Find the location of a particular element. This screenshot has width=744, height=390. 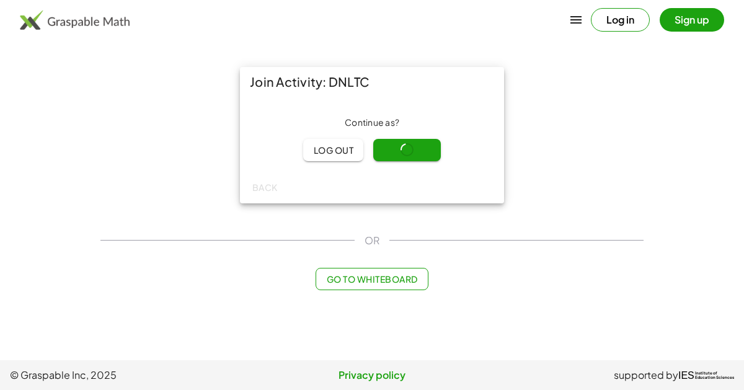

button: Go to Whiteboard is located at coordinates (371, 279).